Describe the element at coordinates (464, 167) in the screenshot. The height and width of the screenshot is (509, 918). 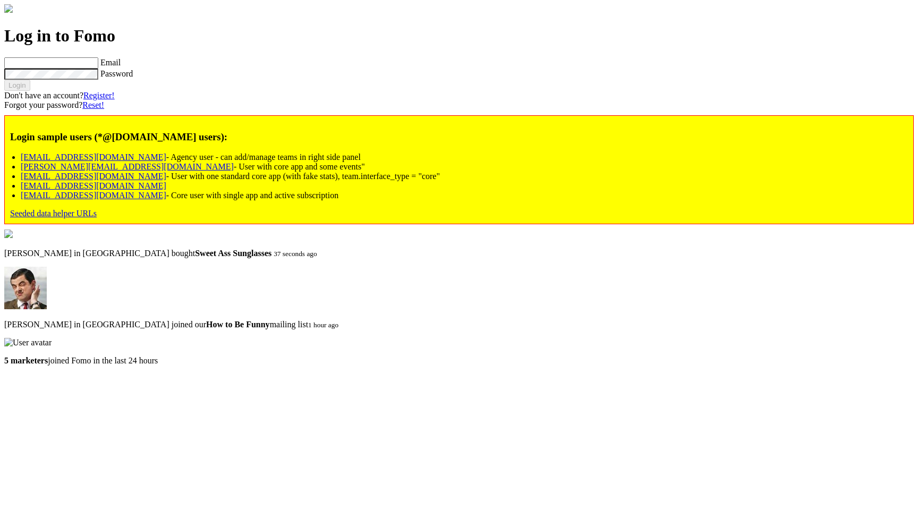
I see `li: - User with core app and some events"` at that location.